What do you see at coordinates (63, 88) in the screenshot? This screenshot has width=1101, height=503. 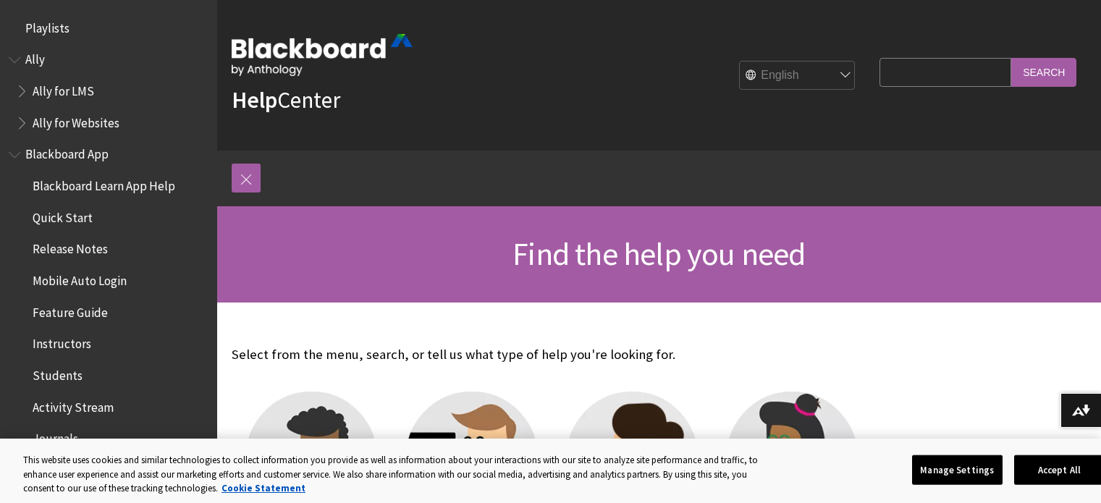 I see `span: Ally for LMS` at bounding box center [63, 88].